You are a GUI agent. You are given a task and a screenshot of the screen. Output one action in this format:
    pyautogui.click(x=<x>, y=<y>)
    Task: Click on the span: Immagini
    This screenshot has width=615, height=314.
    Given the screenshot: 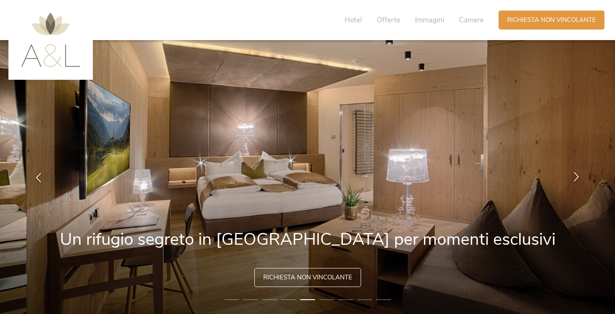 What is the action you would take?
    pyautogui.click(x=429, y=20)
    